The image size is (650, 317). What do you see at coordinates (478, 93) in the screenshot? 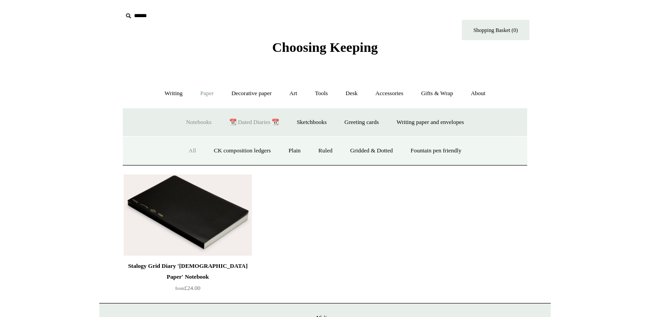
I see `a: About` at bounding box center [478, 93].